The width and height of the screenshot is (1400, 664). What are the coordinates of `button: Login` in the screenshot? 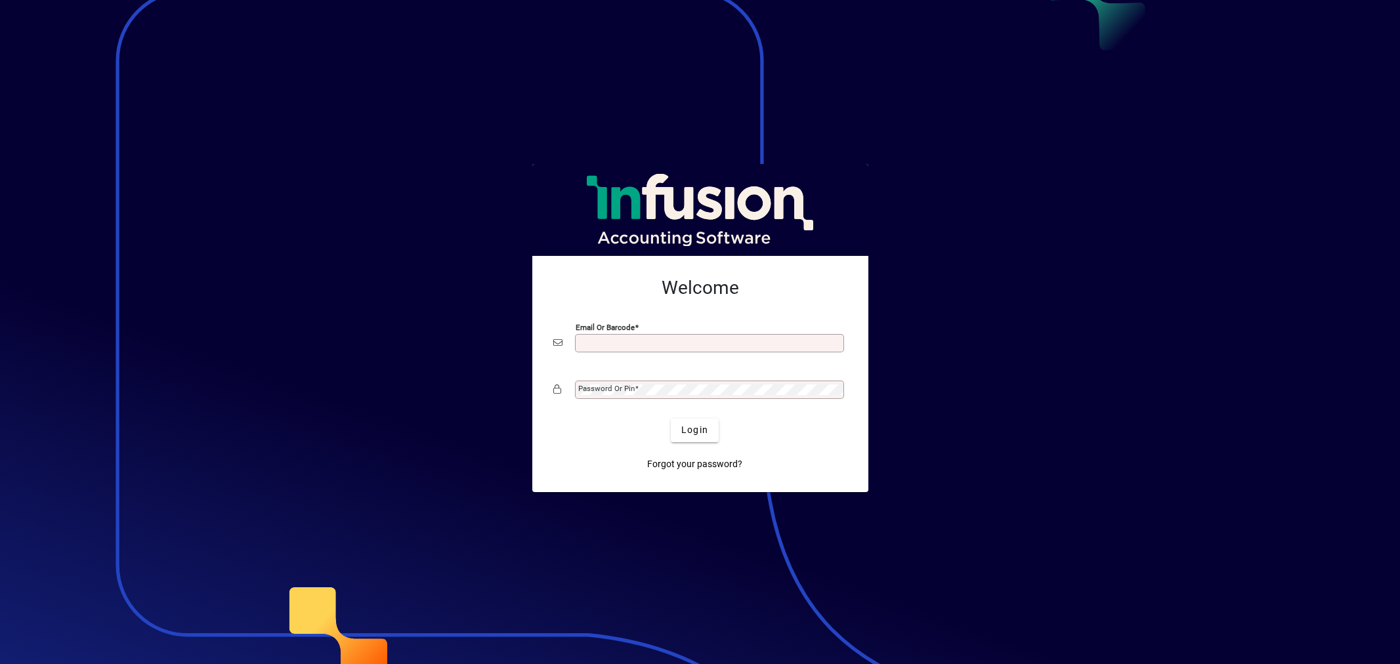 It's located at (695, 431).